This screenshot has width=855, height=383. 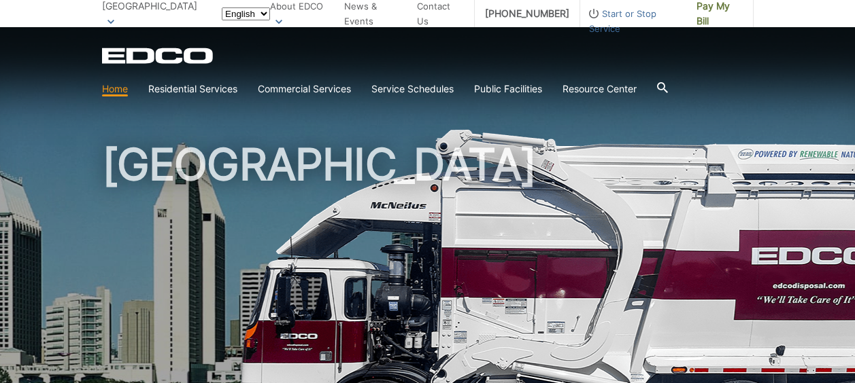 I want to click on a: Public Facilities, so click(x=508, y=89).